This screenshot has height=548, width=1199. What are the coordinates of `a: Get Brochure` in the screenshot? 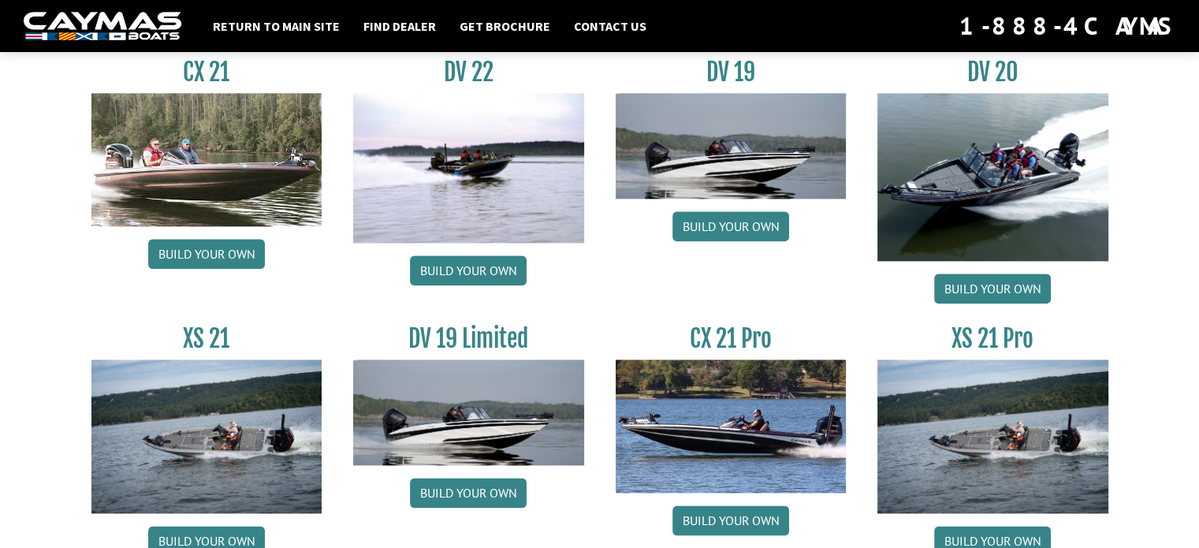 It's located at (504, 26).